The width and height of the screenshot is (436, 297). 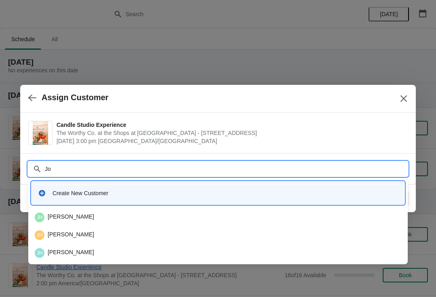 What do you see at coordinates (225, 193) in the screenshot?
I see `div: Create New Customer` at bounding box center [225, 193].